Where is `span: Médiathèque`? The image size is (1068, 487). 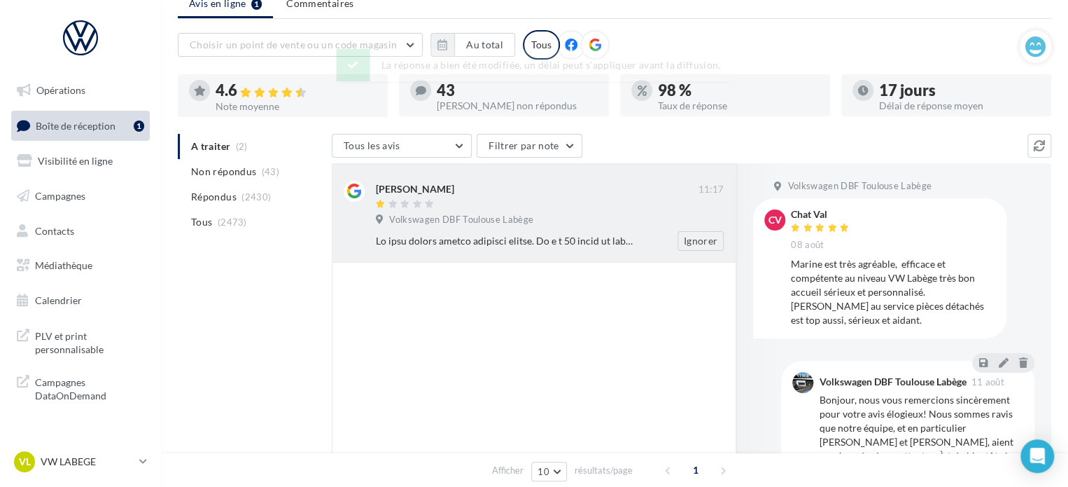
span: Médiathèque is located at coordinates (64, 265).